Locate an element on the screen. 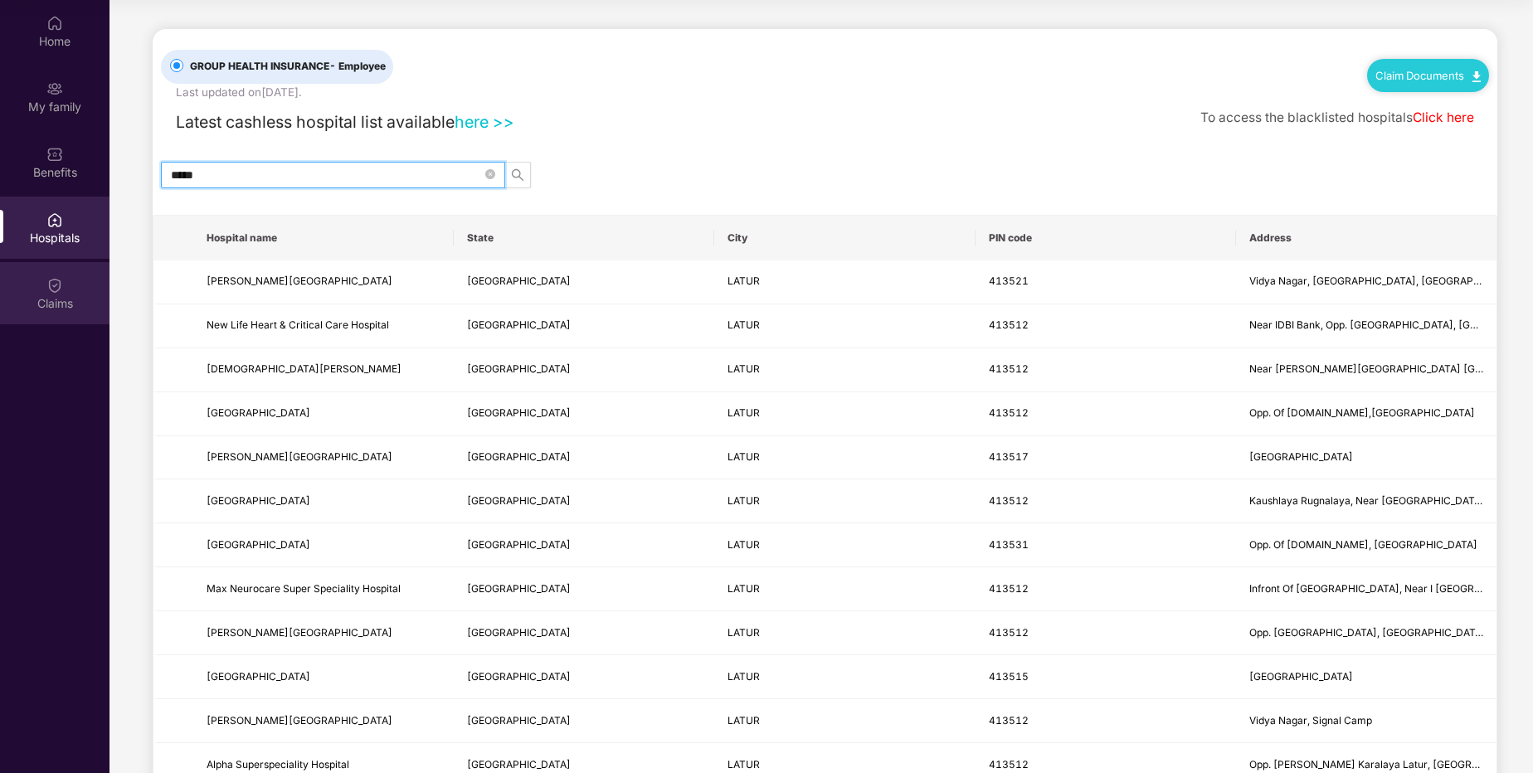 This screenshot has height=773, width=1533. td: Kaushalya Hospital is located at coordinates (323, 501).